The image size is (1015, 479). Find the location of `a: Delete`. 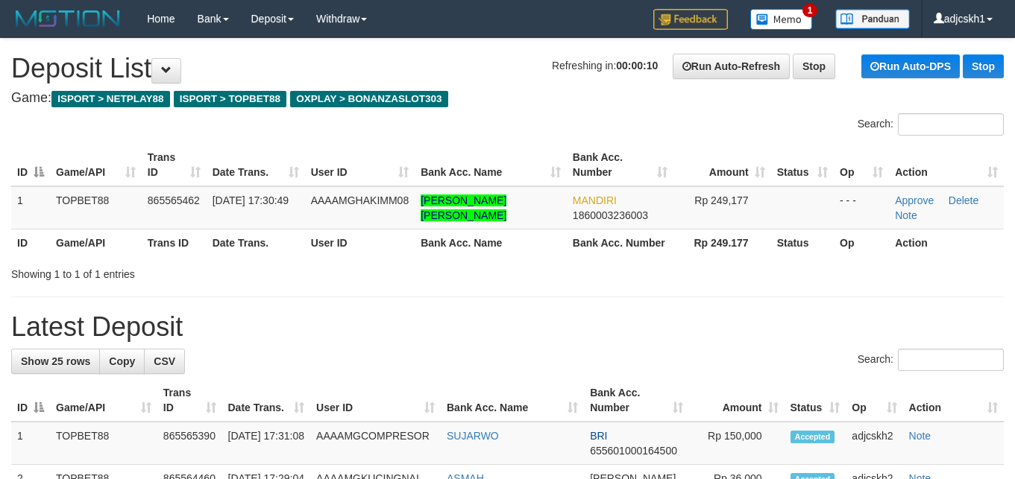

a: Delete is located at coordinates (963, 201).